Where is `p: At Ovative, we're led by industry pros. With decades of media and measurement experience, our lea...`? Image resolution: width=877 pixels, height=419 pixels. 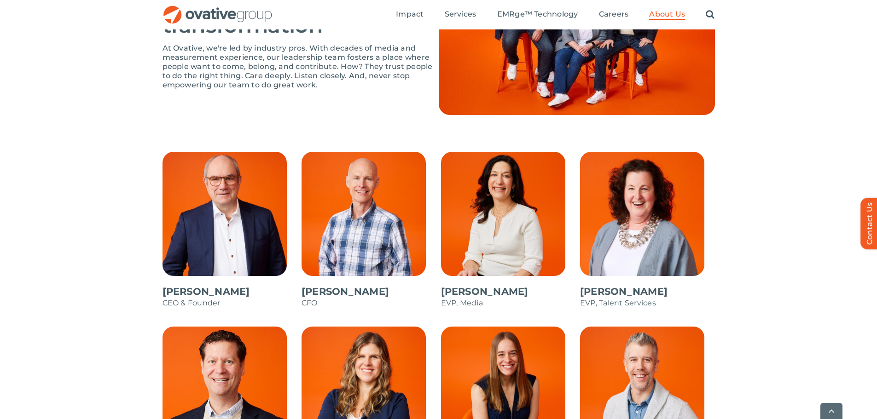 p: At Ovative, we're led by industry pros. With decades of media and measurement experience, our lea... is located at coordinates (301, 67).